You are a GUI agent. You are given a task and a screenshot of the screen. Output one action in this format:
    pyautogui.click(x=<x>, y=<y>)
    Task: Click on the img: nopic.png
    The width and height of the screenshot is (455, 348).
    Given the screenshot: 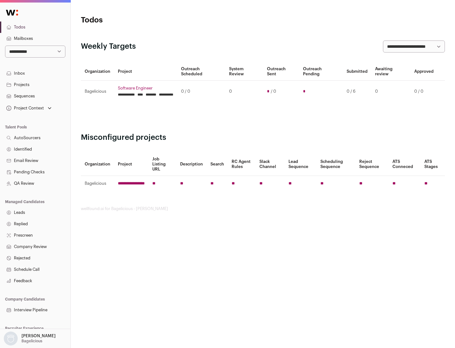 What is the action you would take?
    pyautogui.click(x=11, y=338)
    